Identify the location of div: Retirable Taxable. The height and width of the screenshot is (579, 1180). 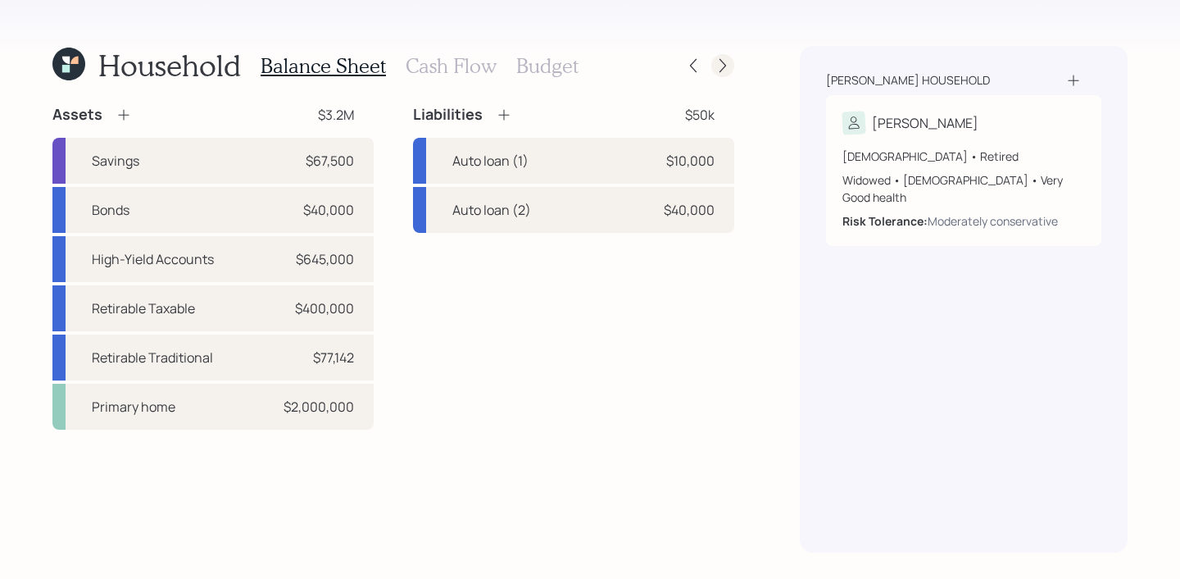
(143, 308).